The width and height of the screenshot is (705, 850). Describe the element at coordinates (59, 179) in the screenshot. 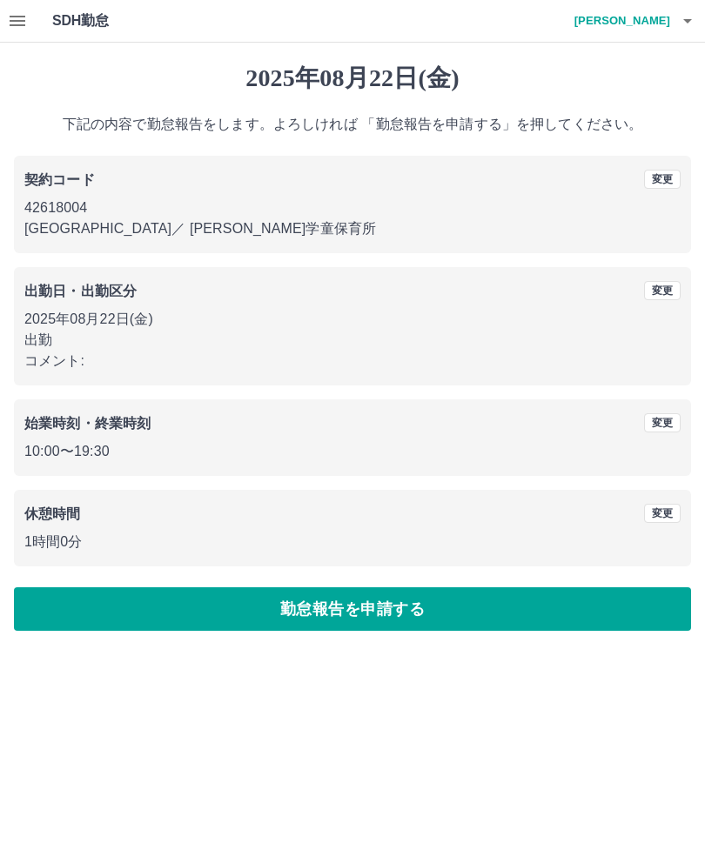

I see `b: 契約コード` at that location.